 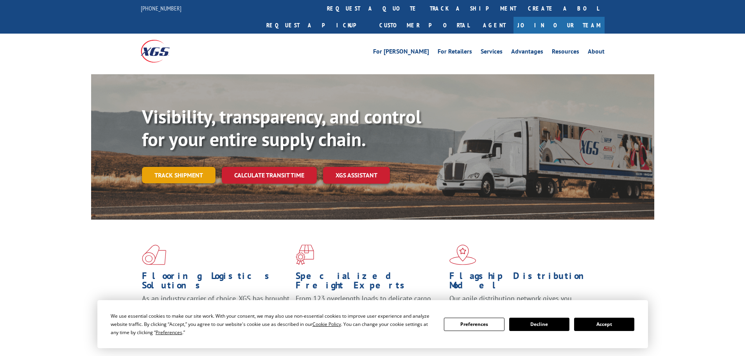 What do you see at coordinates (269, 175) in the screenshot?
I see `a: Calculate transit time` at bounding box center [269, 175].